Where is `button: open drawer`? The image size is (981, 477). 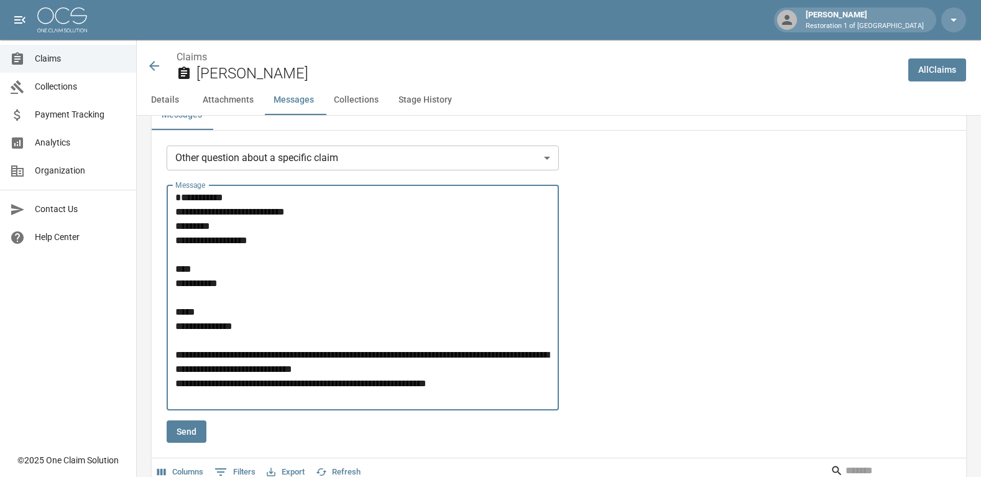 button: open drawer is located at coordinates (20, 20).